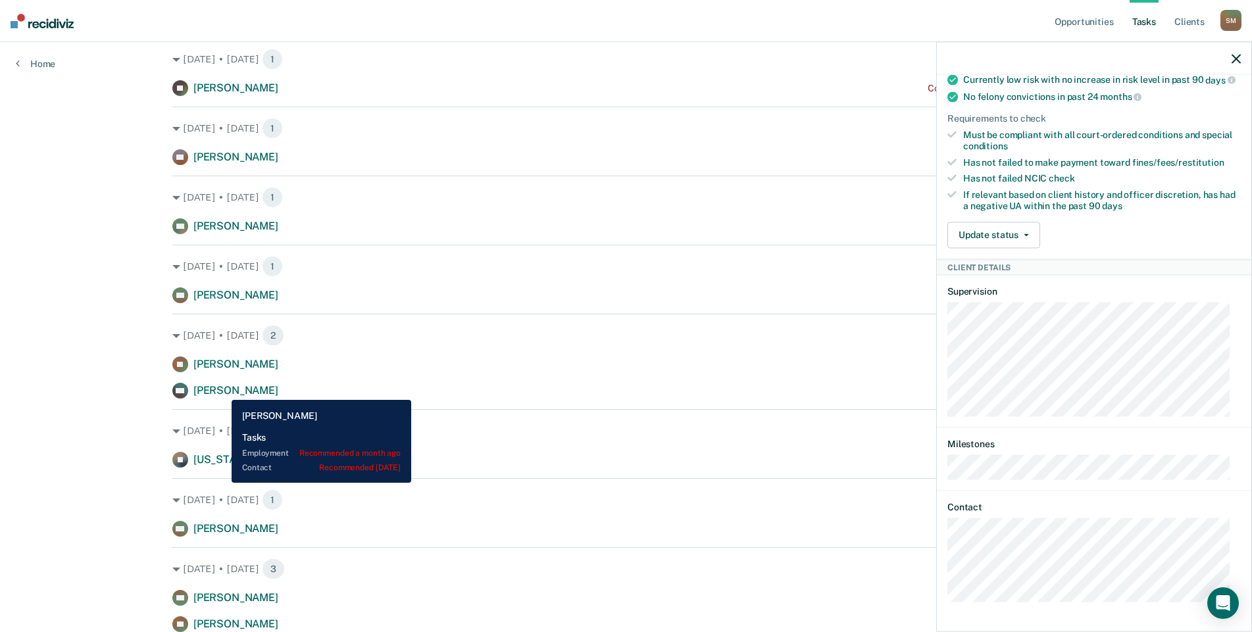 The width and height of the screenshot is (1252, 632). I want to click on span: 3, so click(273, 569).